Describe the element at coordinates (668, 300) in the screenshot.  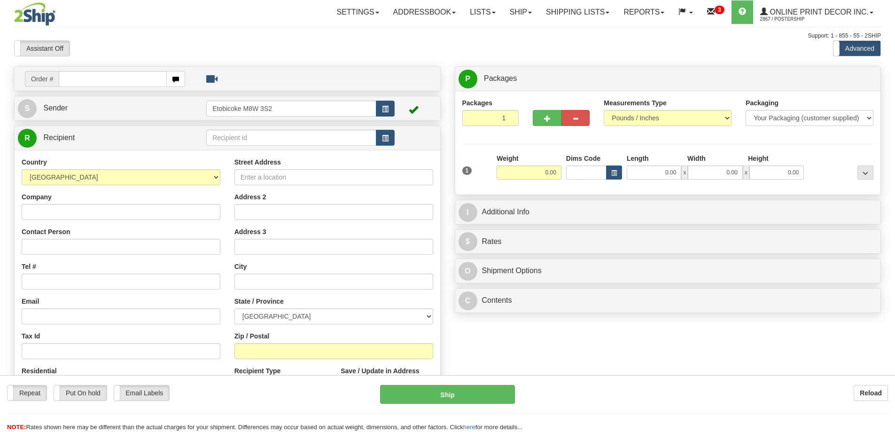
I see `a: CContents` at that location.